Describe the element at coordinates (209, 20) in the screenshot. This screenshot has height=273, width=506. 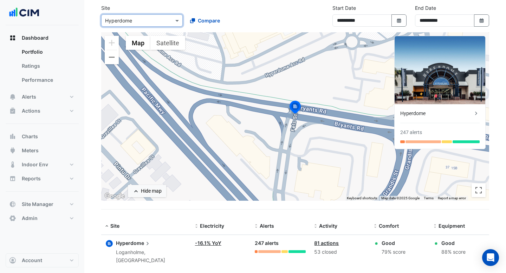
I see `span: Compare` at that location.